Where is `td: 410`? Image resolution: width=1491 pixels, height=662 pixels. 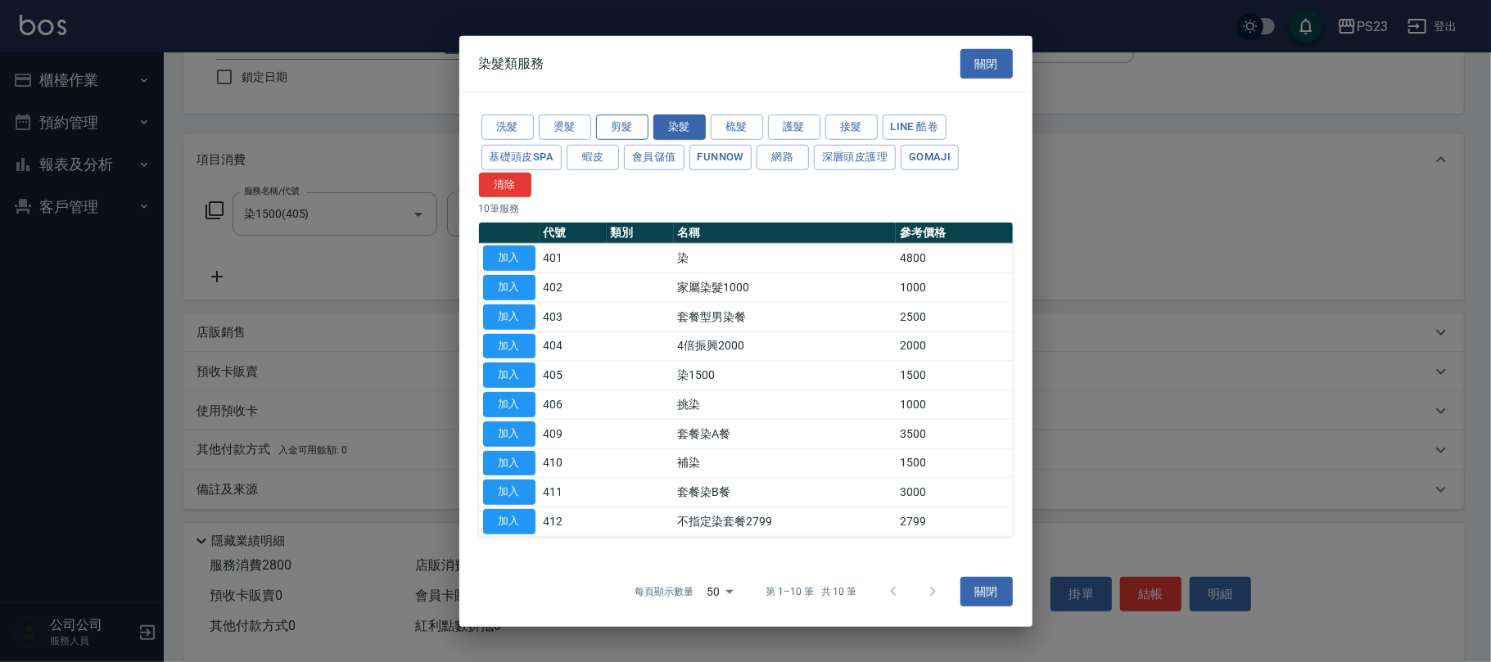
td: 410 is located at coordinates (573, 463).